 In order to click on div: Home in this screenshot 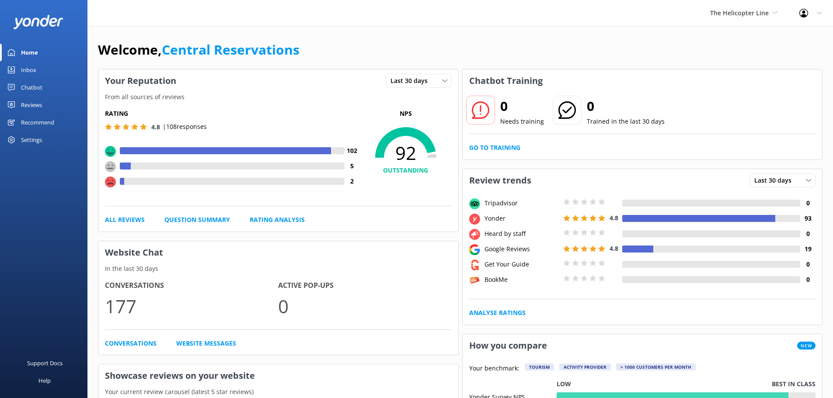, I will do `click(29, 52)`.